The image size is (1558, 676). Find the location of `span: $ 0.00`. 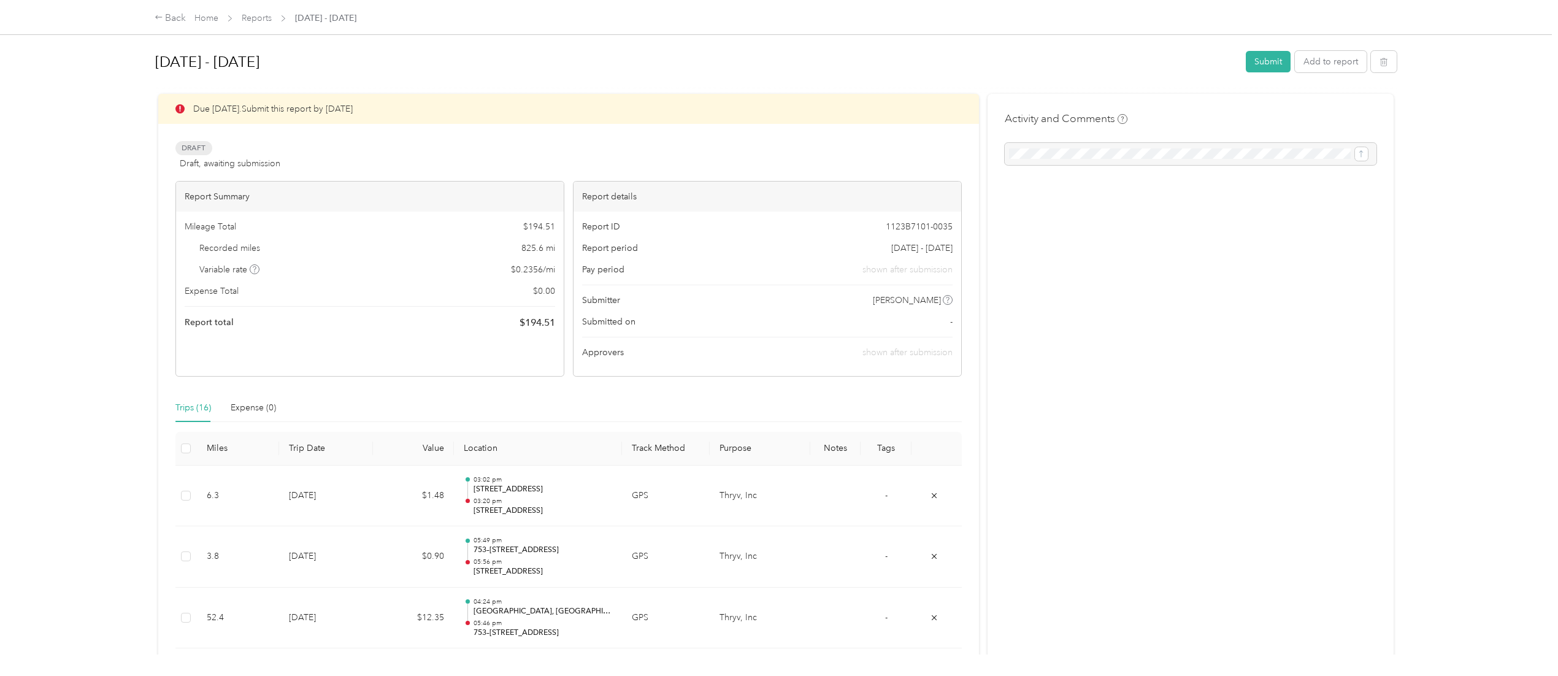

span: $ 0.00 is located at coordinates (544, 291).